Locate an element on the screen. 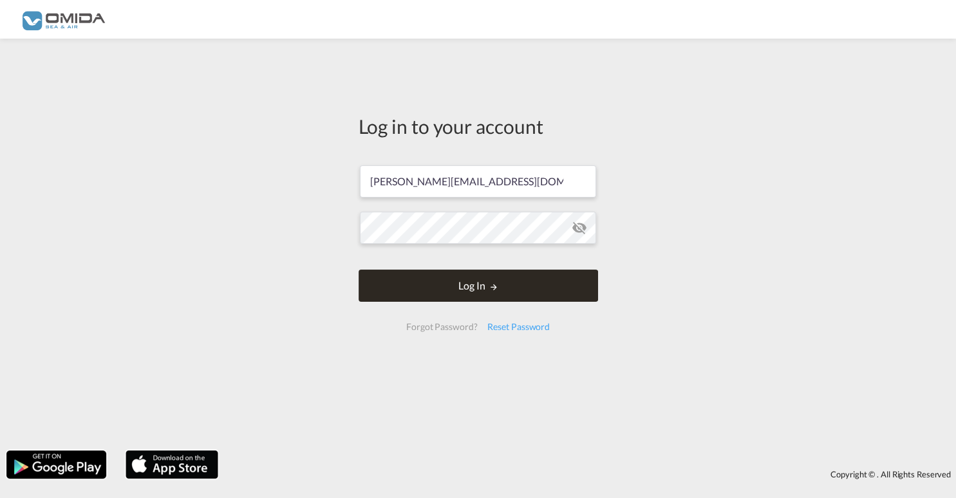 The height and width of the screenshot is (498, 956). div: Reset Password is located at coordinates (518, 327).